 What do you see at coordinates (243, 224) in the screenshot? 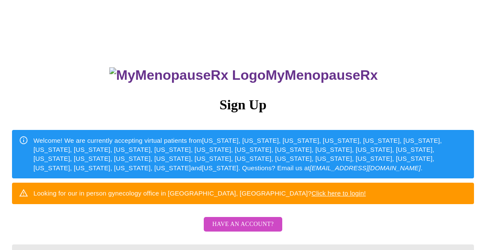
I see `span: Have an account?` at bounding box center [243, 224].